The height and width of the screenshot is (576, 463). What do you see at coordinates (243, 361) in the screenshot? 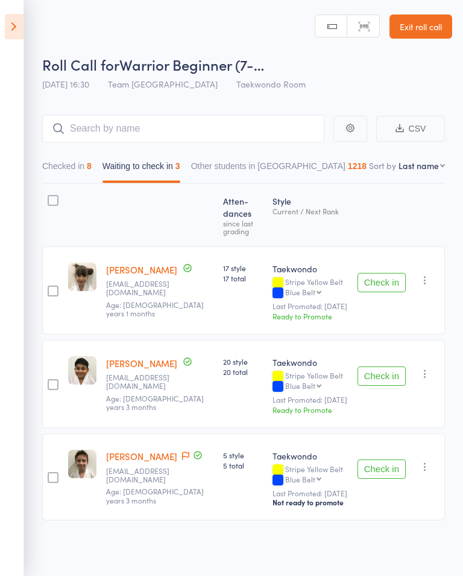
I see `span: 20 style` at bounding box center [243, 361].